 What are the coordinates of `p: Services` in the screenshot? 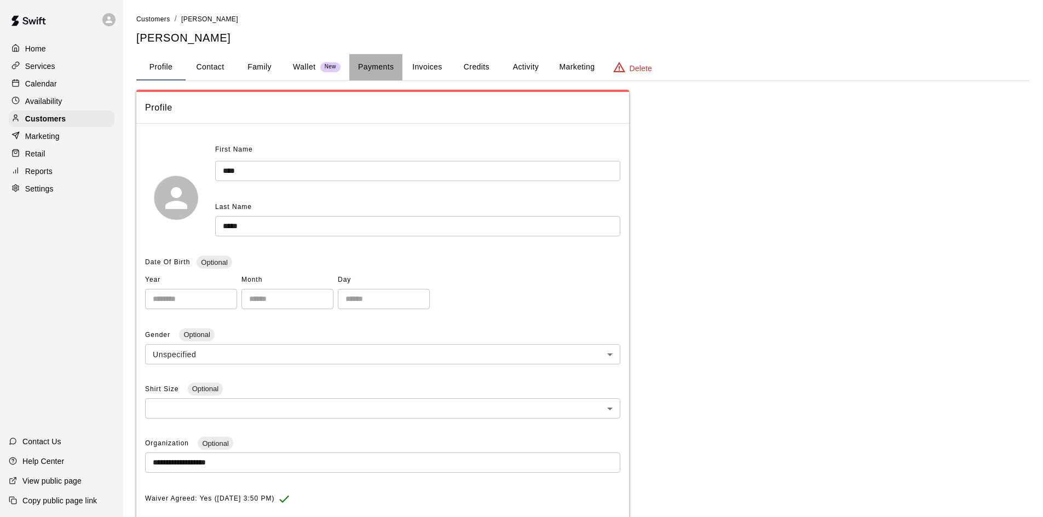 It's located at (40, 66).